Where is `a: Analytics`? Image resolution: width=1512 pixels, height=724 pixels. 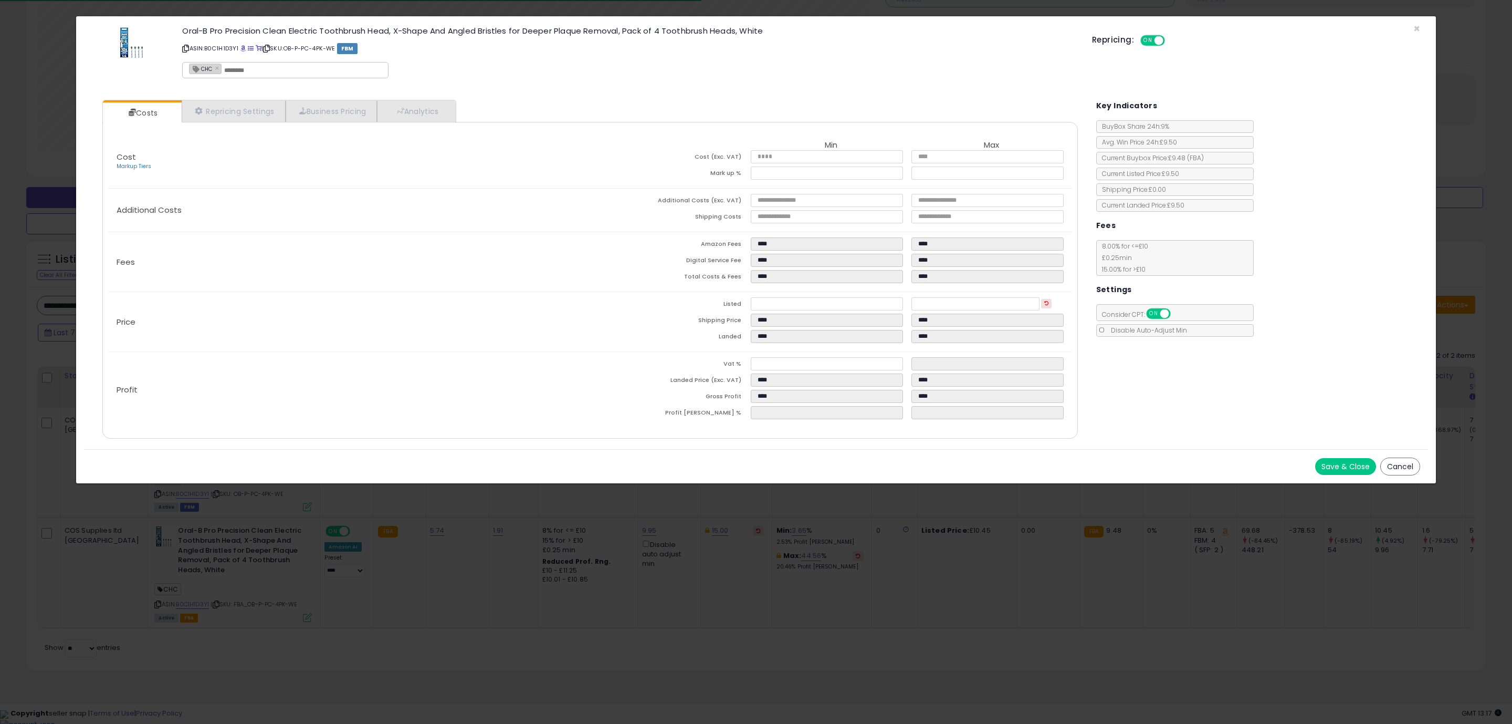
a: Analytics is located at coordinates (416, 111).